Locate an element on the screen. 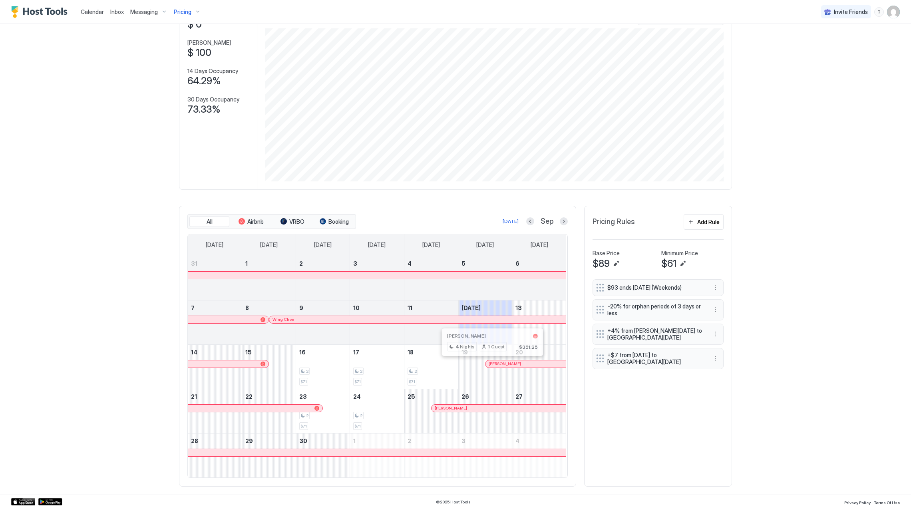 The image size is (911, 509). span: Invite Friends is located at coordinates (850, 12).